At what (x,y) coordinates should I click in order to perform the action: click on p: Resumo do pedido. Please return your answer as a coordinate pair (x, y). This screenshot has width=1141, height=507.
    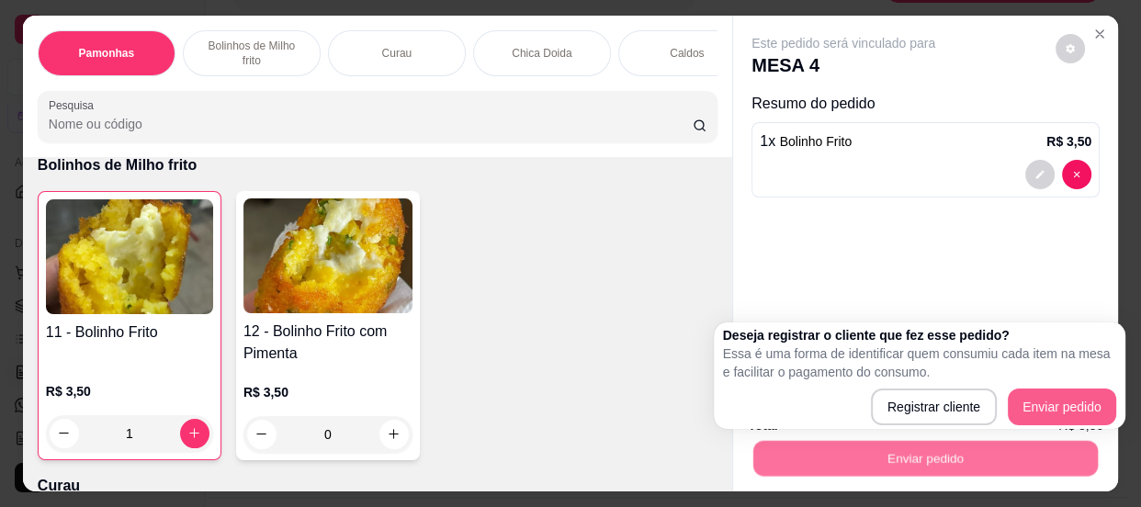
    Looking at the image, I should click on (925, 104).